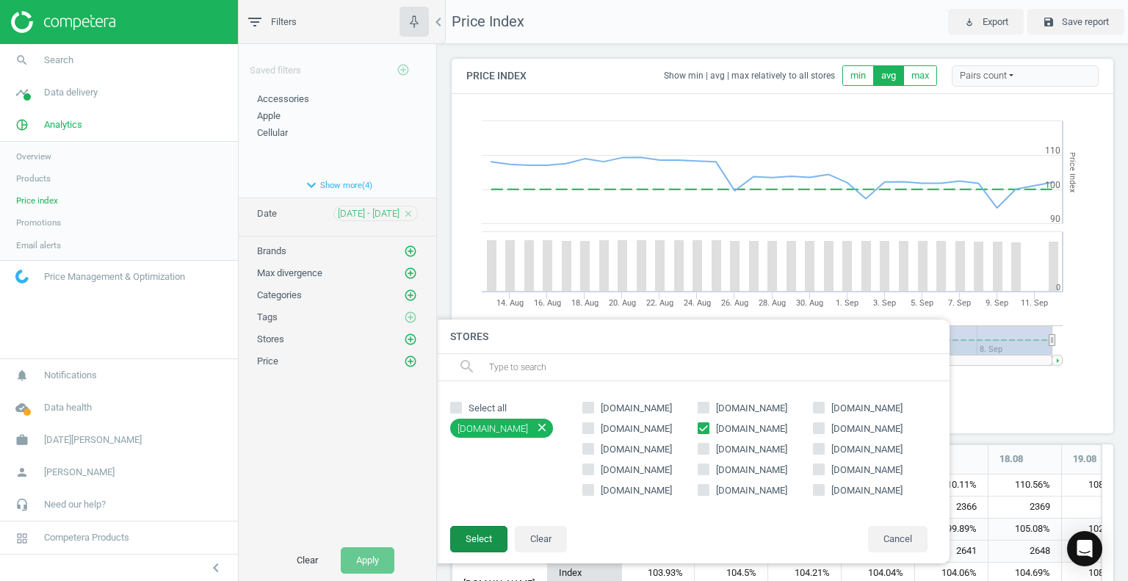 The image size is (1128, 581). What do you see at coordinates (38, 245) in the screenshot?
I see `span: Email alerts` at bounding box center [38, 245].